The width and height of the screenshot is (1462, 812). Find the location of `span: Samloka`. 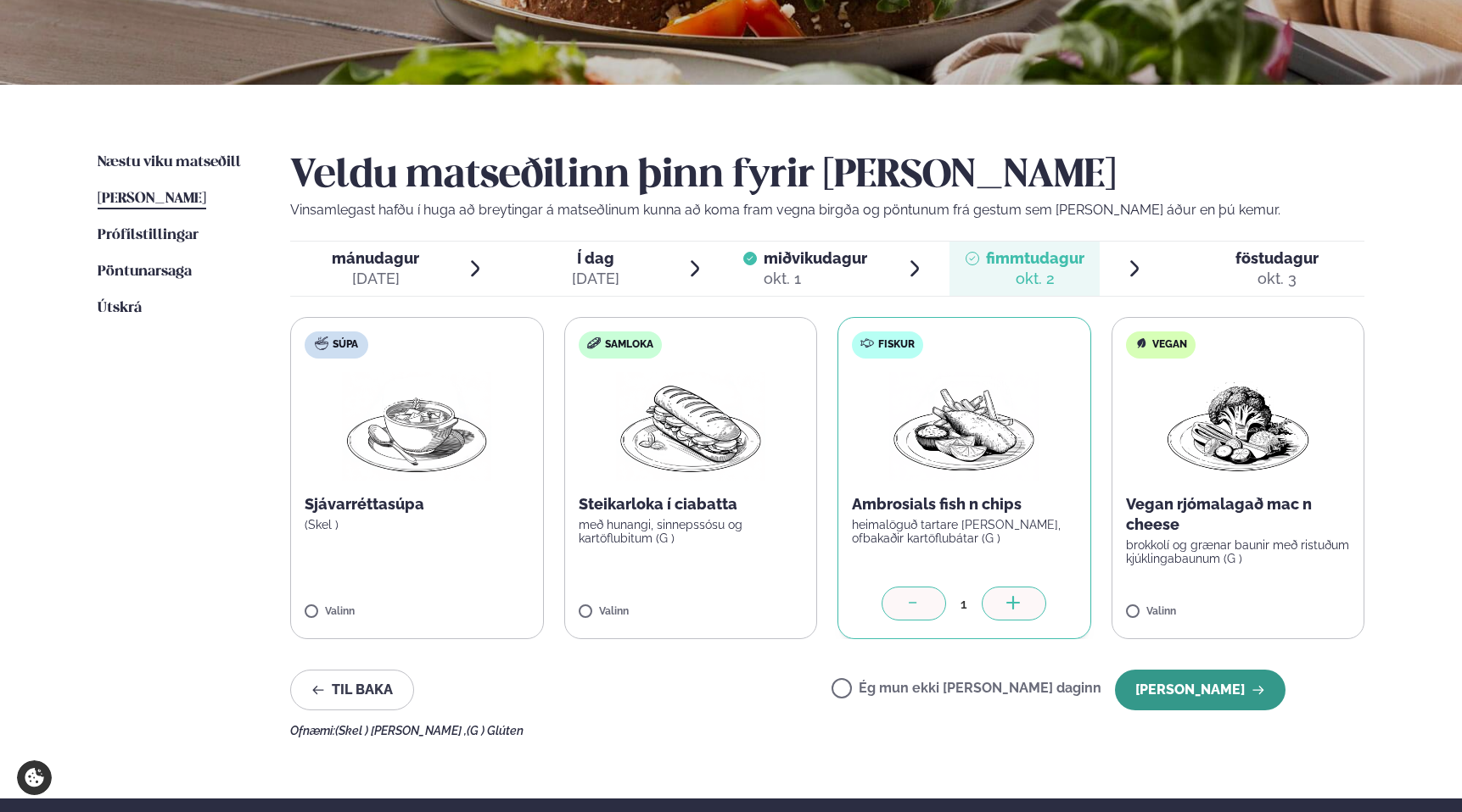

span: Samloka is located at coordinates (628, 346).